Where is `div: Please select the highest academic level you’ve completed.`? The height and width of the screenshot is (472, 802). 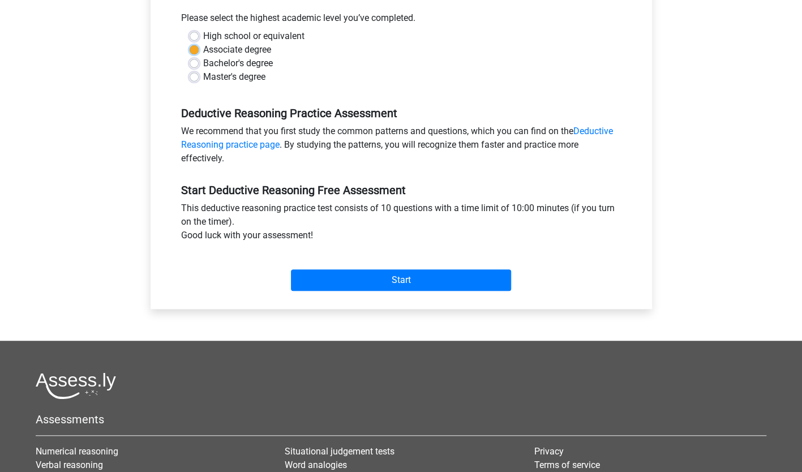 div: Please select the highest academic level you’ve completed. is located at coordinates (401, 20).